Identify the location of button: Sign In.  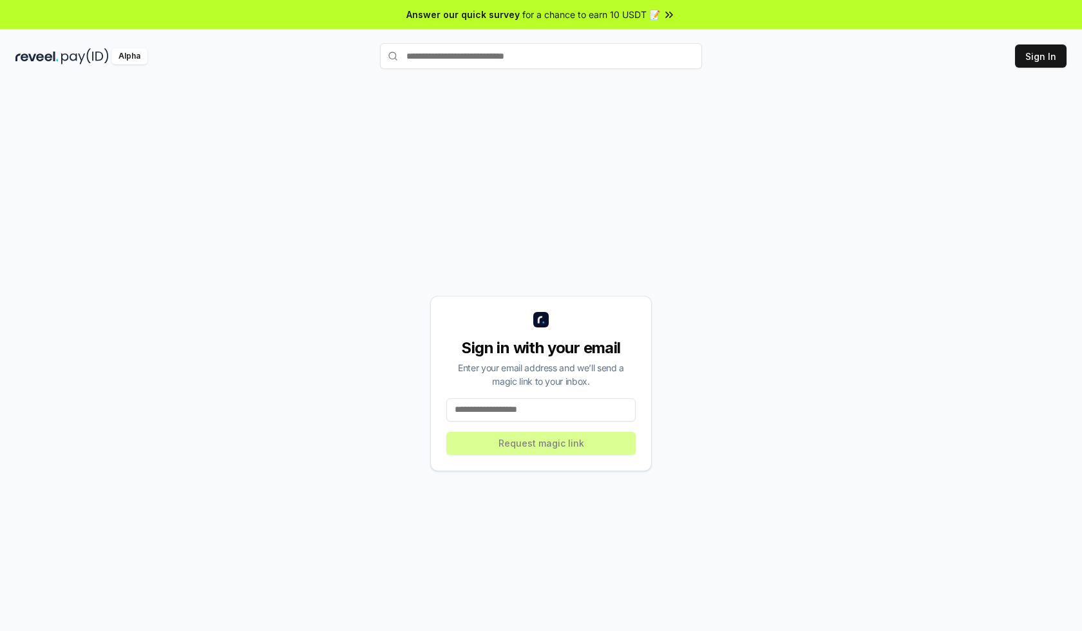
(1041, 56).